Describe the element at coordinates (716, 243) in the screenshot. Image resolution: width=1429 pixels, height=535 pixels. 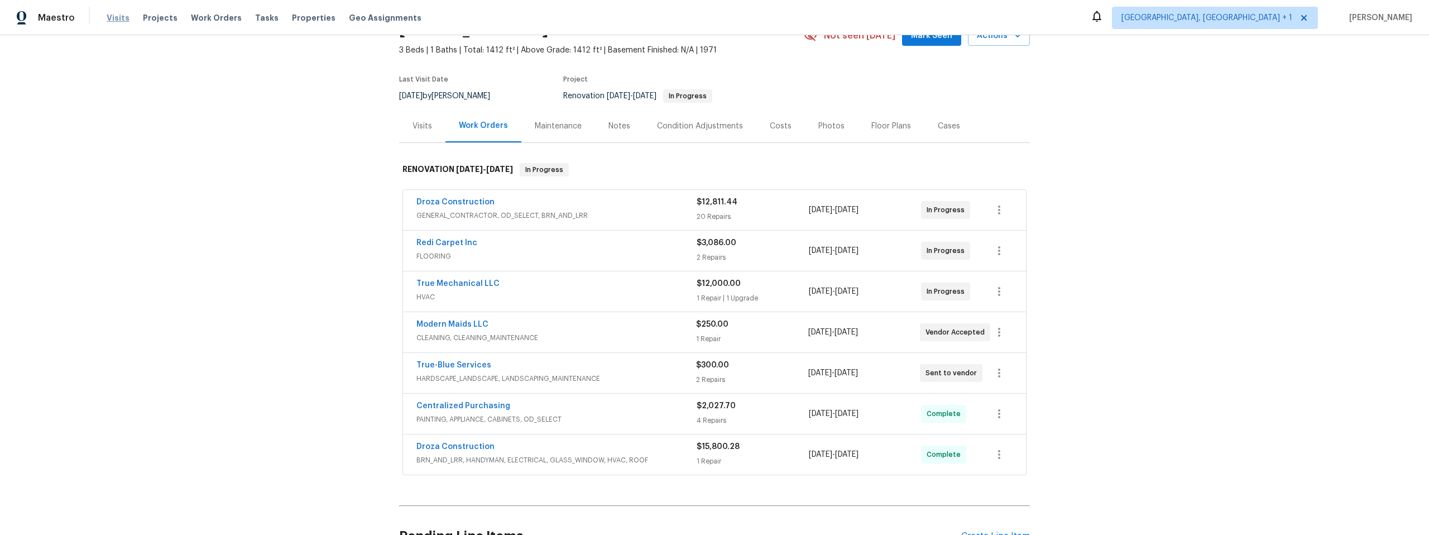
I see `span: $3,086.00` at that location.